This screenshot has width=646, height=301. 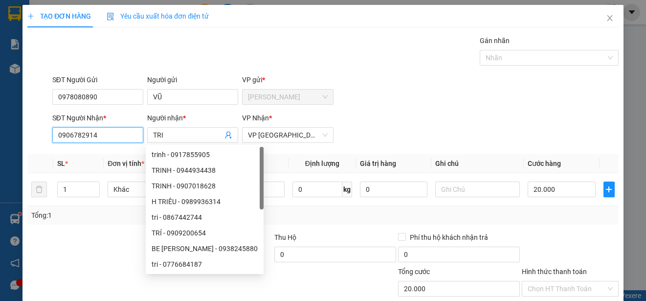 What do you see at coordinates (204, 154) in the screenshot?
I see `div: trinh - 0917855905` at bounding box center [204, 154].